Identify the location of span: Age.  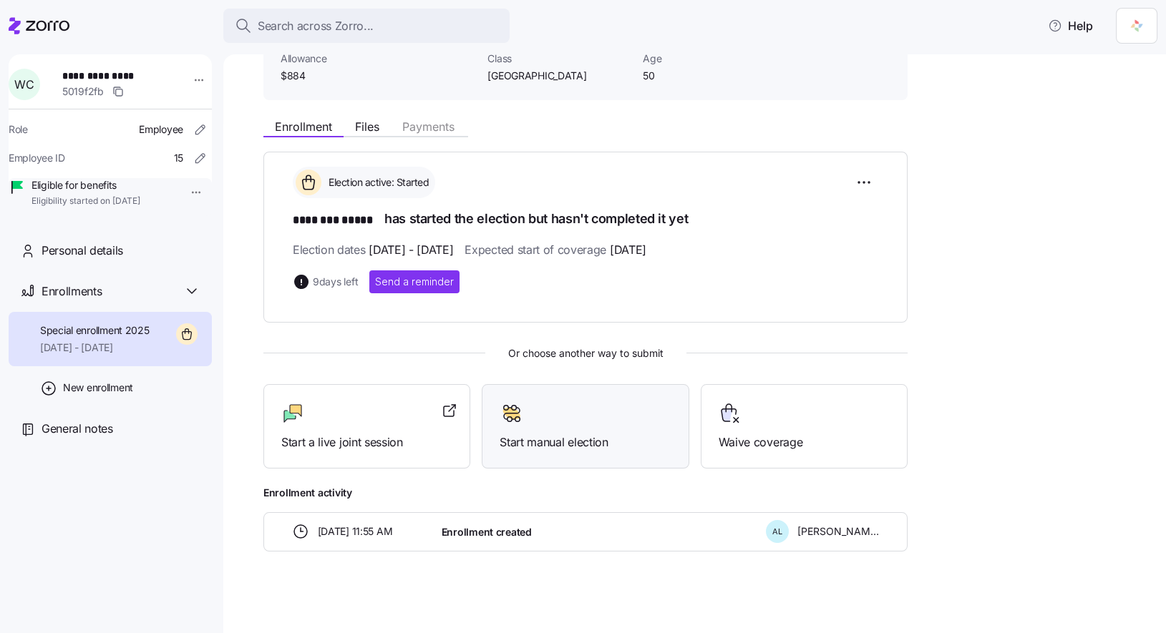
(714, 59).